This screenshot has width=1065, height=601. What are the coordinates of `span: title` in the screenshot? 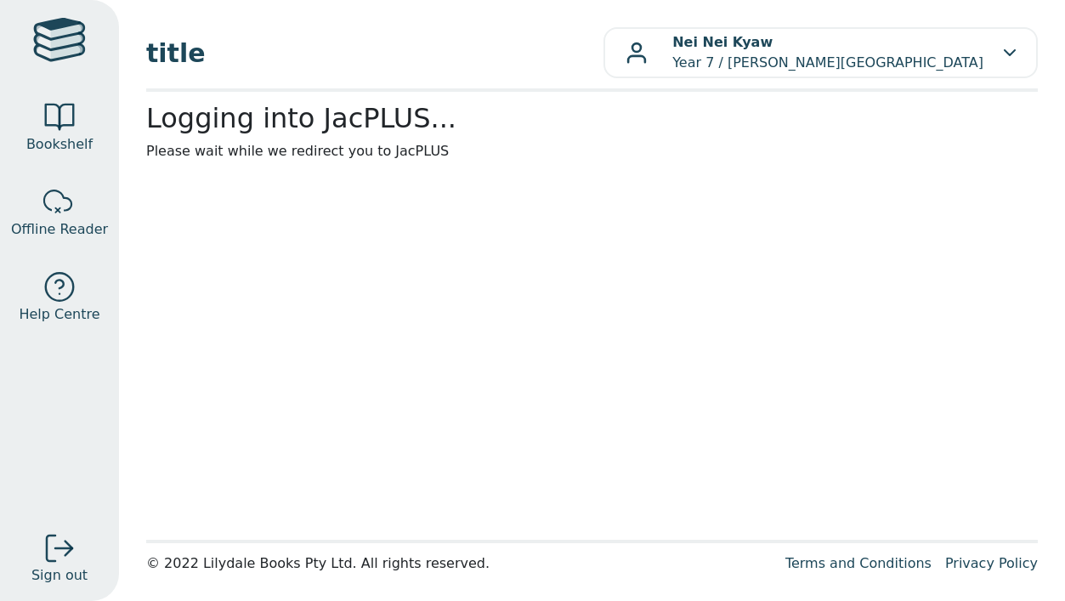 It's located at (375, 53).